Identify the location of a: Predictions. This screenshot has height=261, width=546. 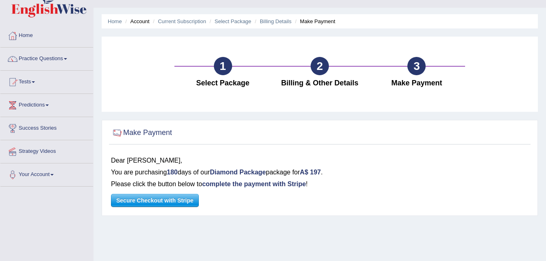
(47, 104).